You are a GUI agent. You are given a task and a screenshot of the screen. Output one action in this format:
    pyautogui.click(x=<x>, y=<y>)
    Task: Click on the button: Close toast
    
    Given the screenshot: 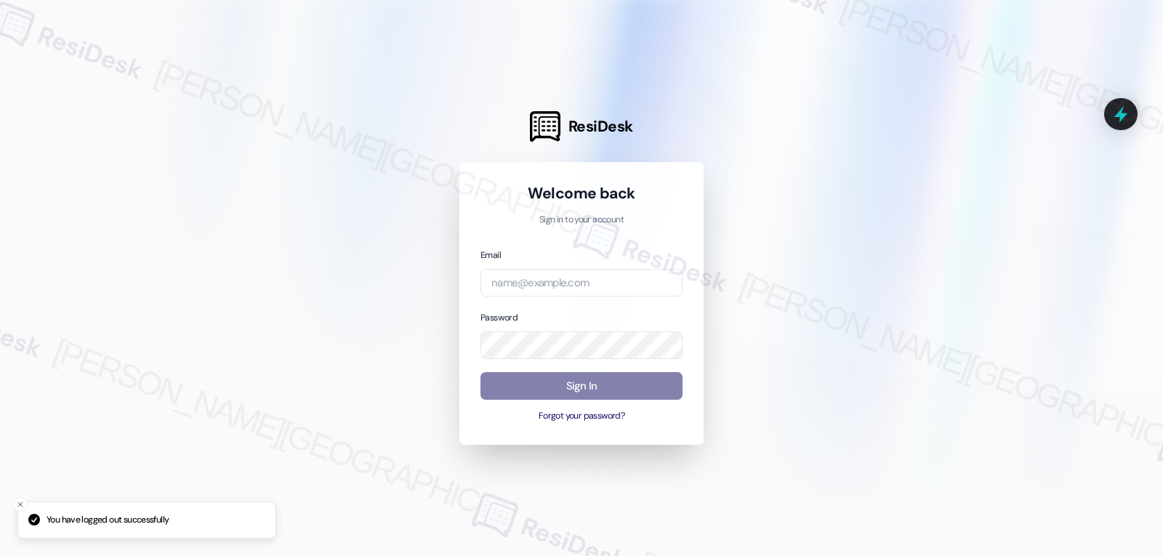 What is the action you would take?
    pyautogui.click(x=20, y=505)
    